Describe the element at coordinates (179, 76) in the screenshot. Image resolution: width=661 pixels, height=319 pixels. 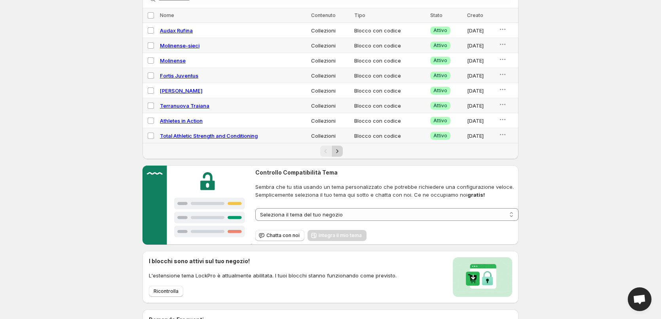
I see `span: Fortis Juventus` at that location.